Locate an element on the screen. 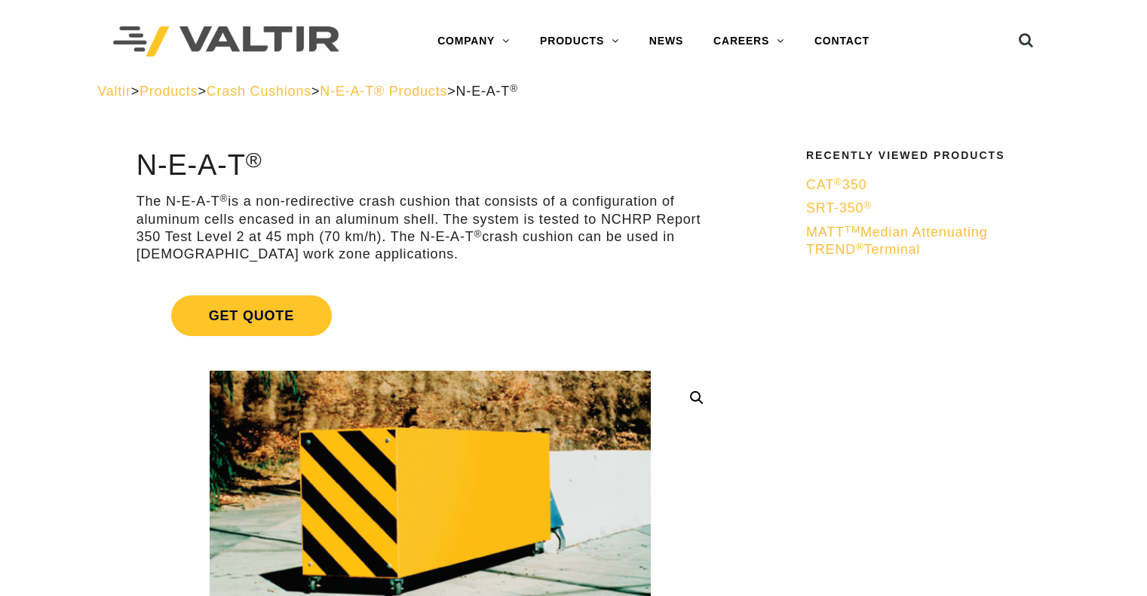 This screenshot has width=1147, height=596. span: Valtir is located at coordinates (114, 91).